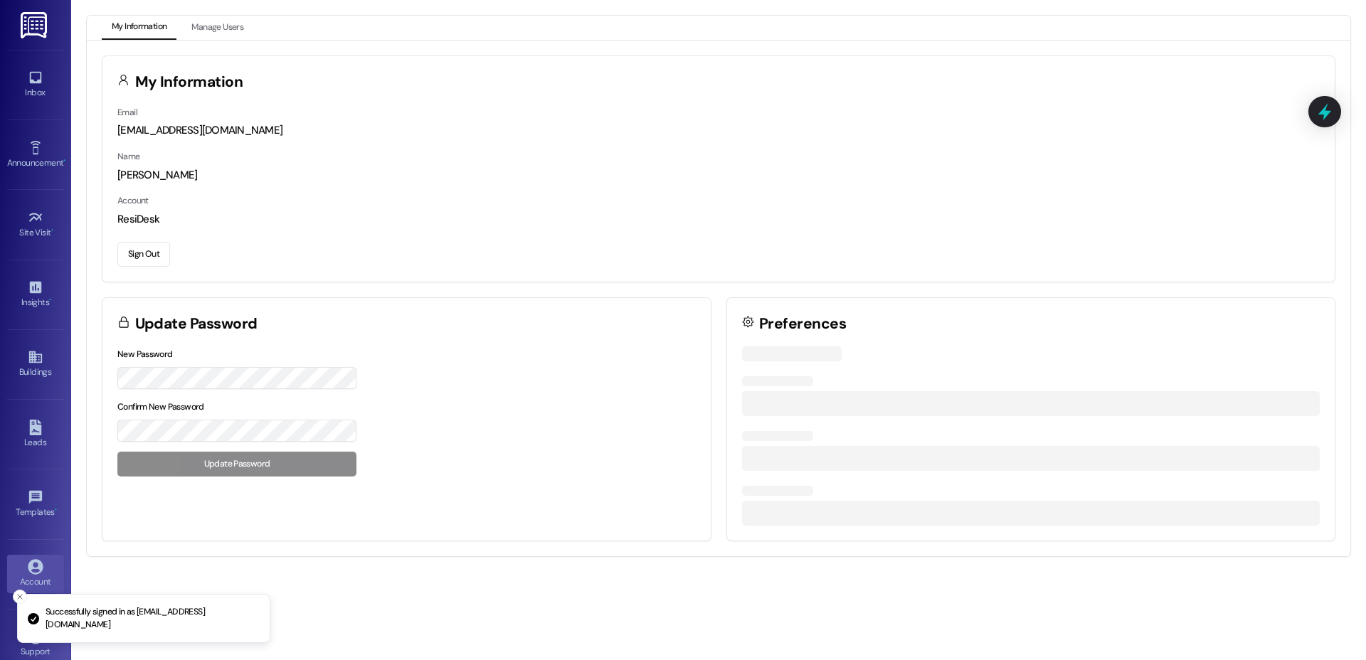 Image resolution: width=1366 pixels, height=660 pixels. What do you see at coordinates (129, 157) in the screenshot?
I see `label: Name` at bounding box center [129, 157].